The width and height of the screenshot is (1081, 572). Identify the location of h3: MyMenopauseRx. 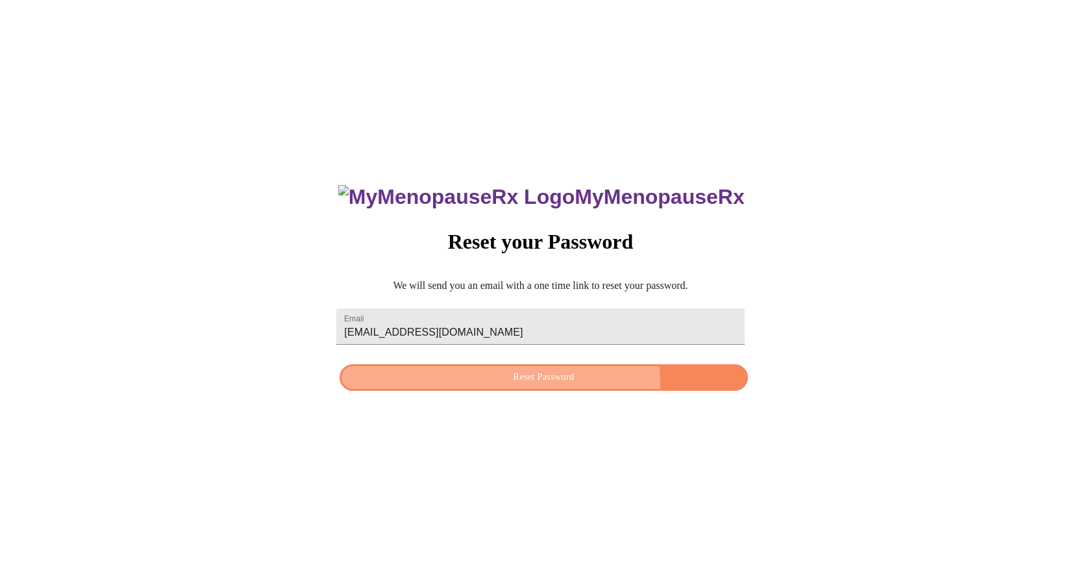
(541, 197).